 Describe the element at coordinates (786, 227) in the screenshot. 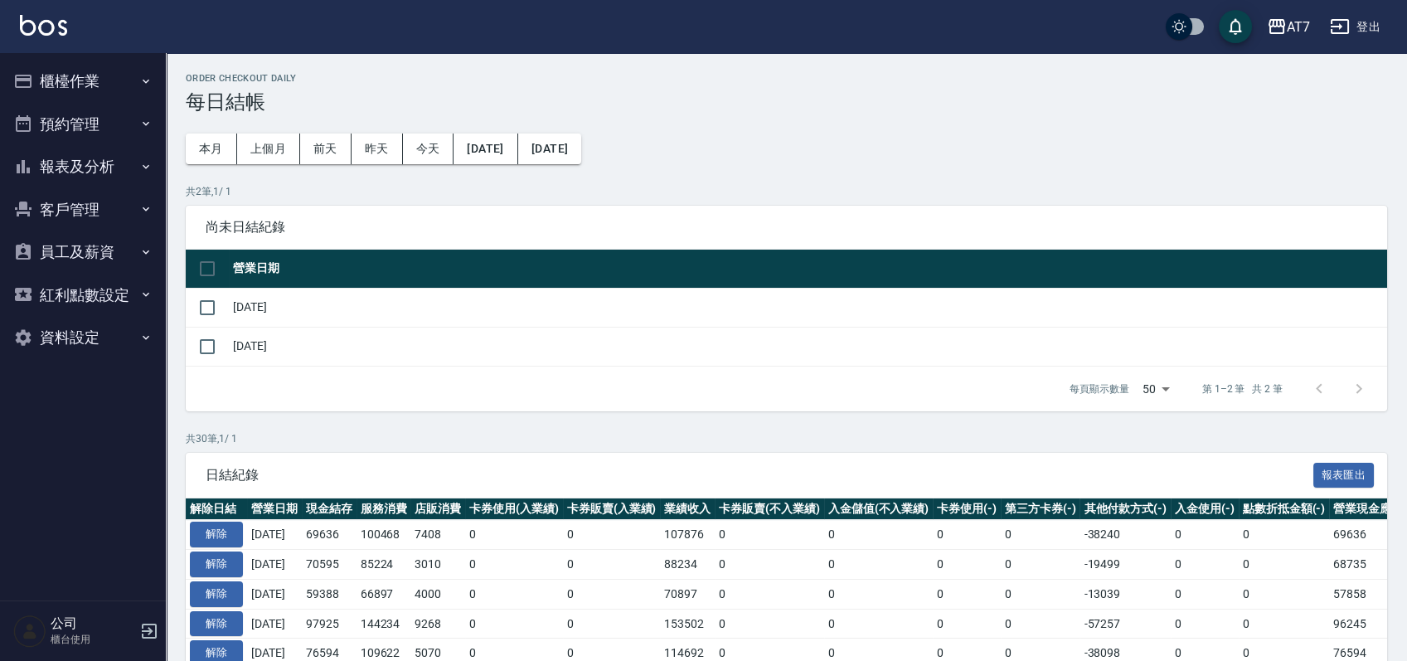

I see `span: 尚未日結紀錄` at that location.